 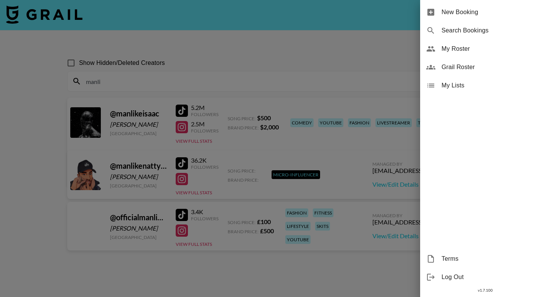 I want to click on div: New Booking, so click(x=485, y=12).